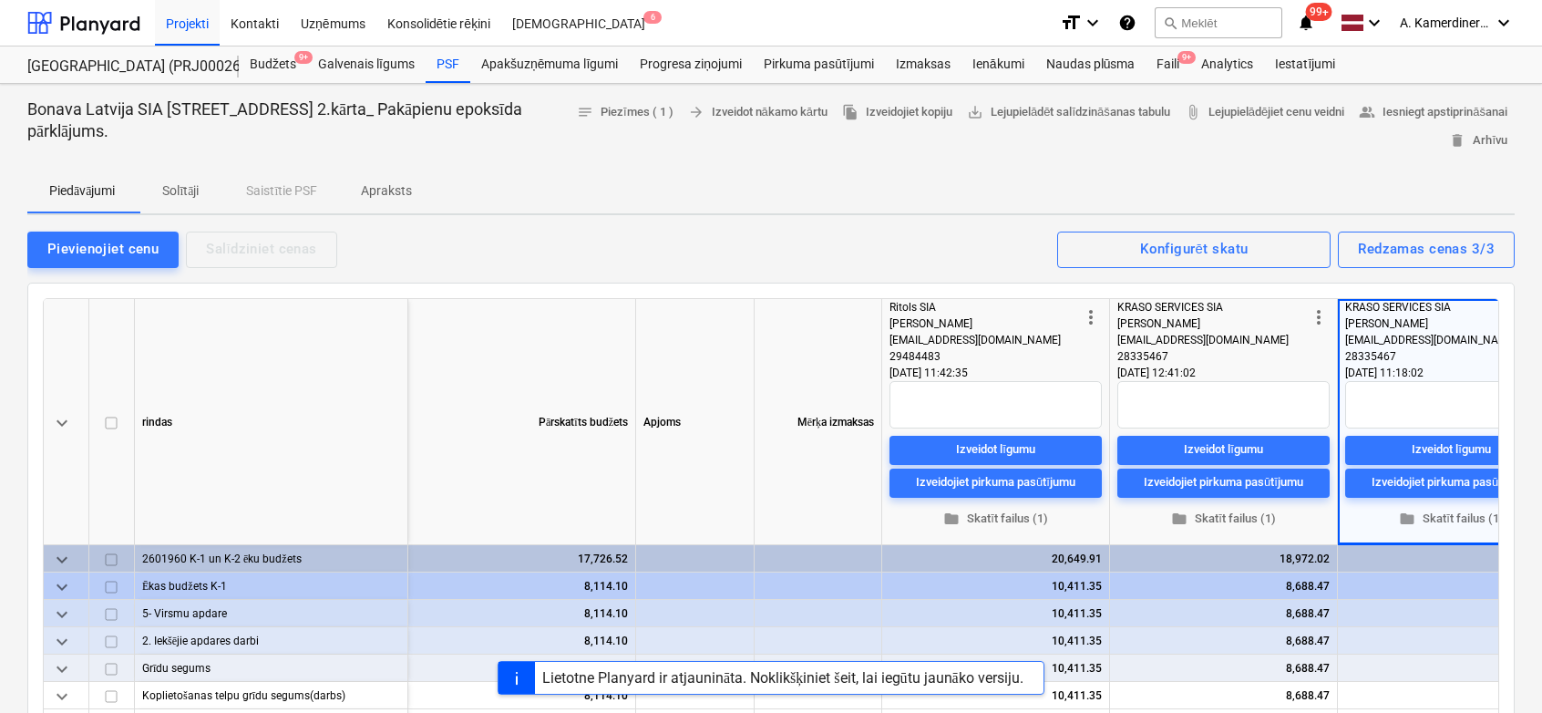 This screenshot has height=713, width=1542. Describe the element at coordinates (521, 559) in the screenshot. I see `div: 17,726.52` at that location.